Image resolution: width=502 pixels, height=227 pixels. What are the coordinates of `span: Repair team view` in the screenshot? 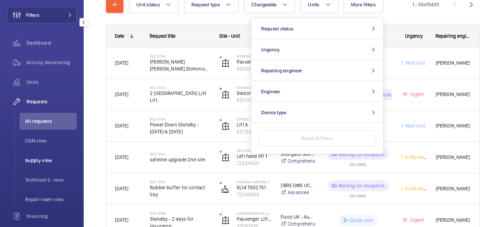 It's located at (51, 199).